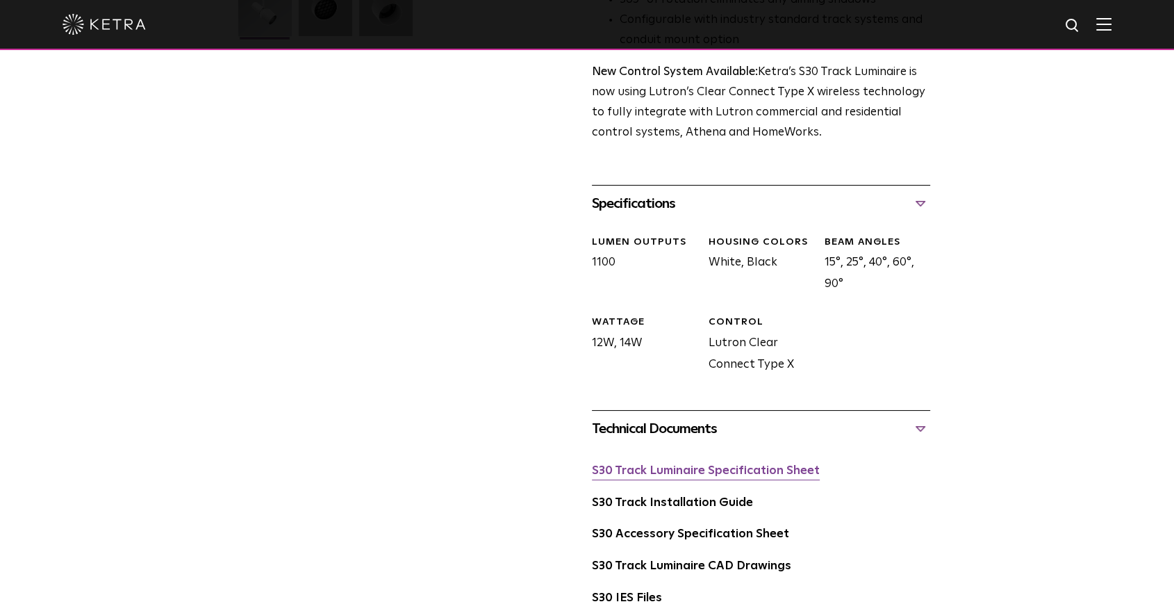  I want to click on a: S30 Track Luminaire CAD Drawings, so click(691, 566).